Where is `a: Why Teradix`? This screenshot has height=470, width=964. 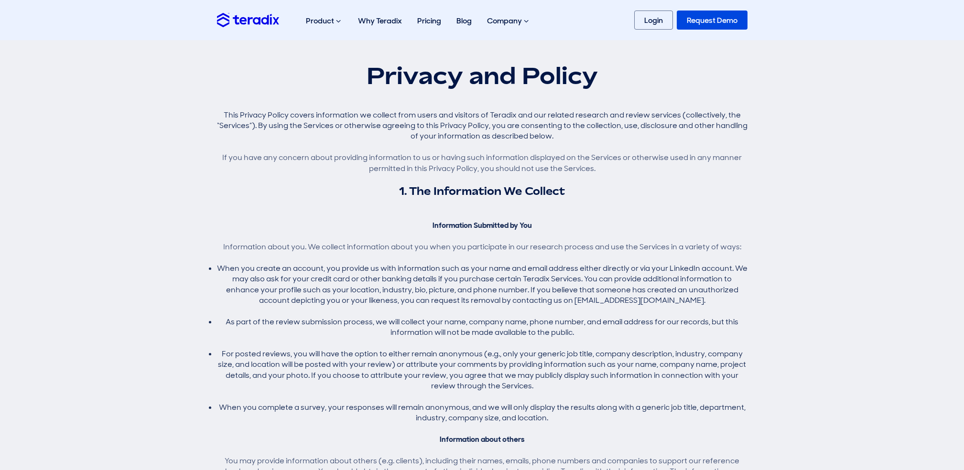
a: Why Teradix is located at coordinates (380, 21).